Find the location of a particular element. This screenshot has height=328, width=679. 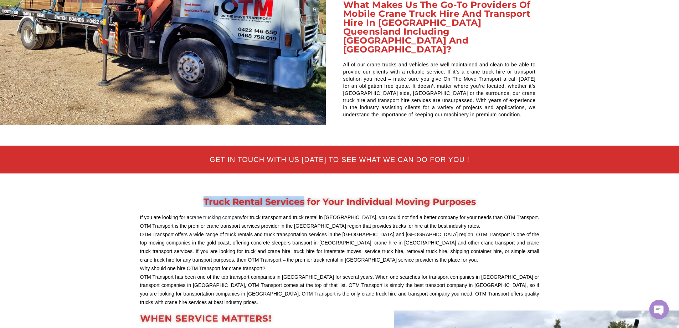

h5: WHEN SERVICE MATTERS! is located at coordinates (252, 318).